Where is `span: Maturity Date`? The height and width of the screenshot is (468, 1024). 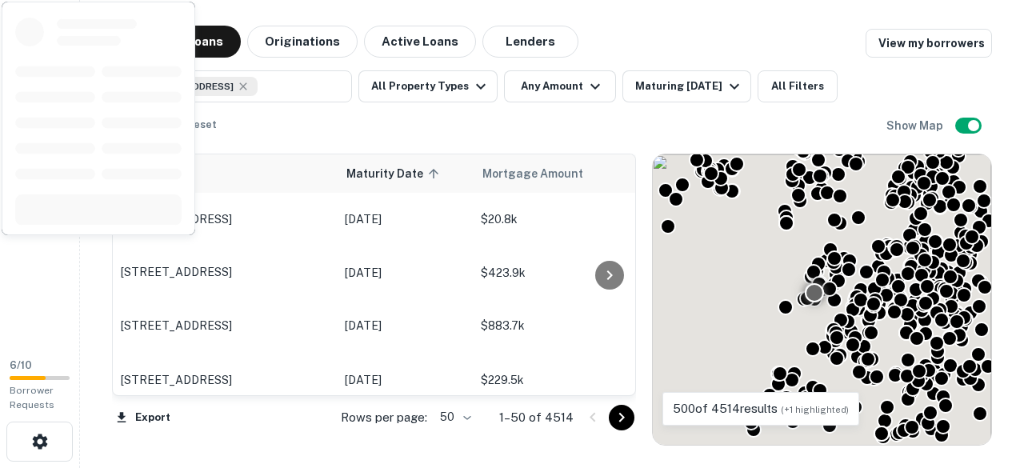 span: Maturity Date is located at coordinates (395, 174).